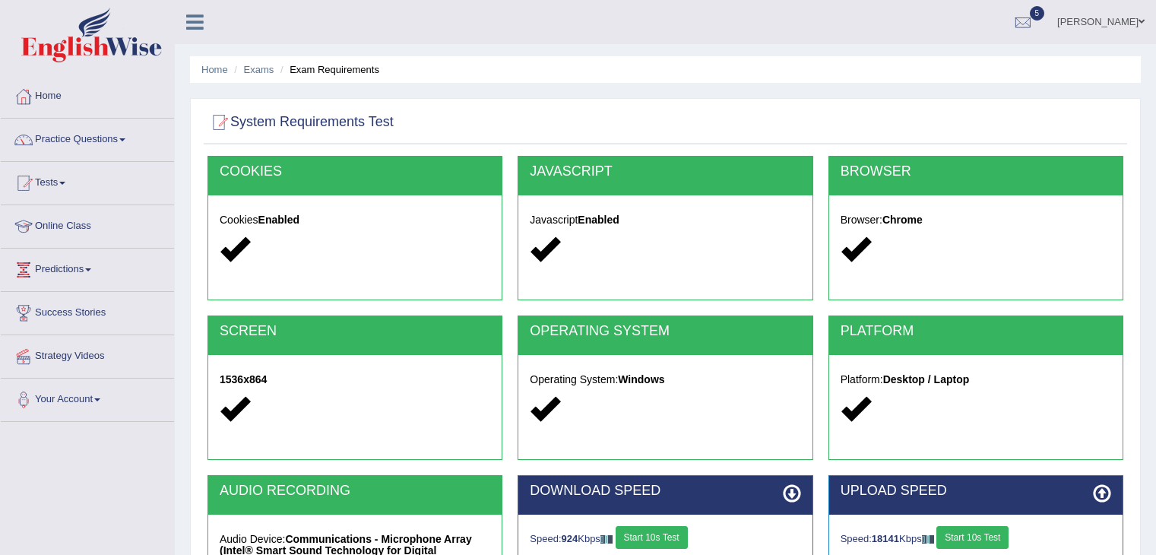 Image resolution: width=1156 pixels, height=555 pixels. I want to click on h2: SCREEN, so click(355, 331).